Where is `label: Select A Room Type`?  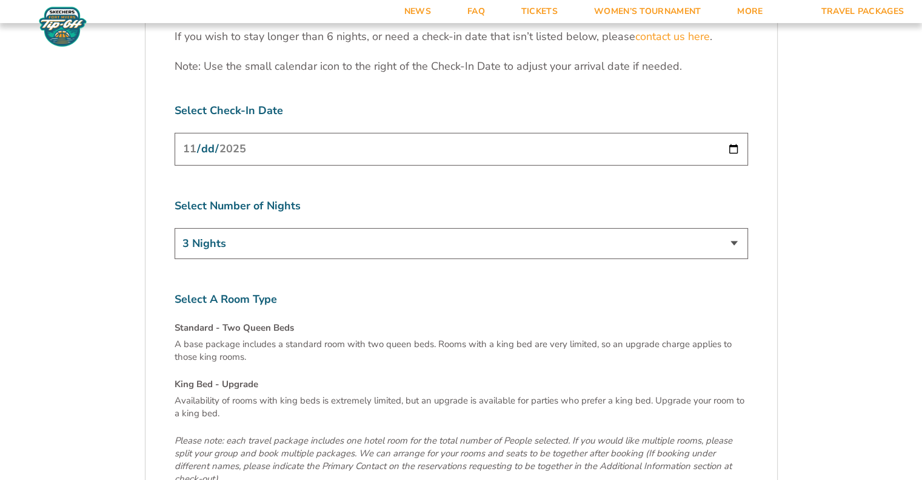 label: Select A Room Type is located at coordinates (461, 299).